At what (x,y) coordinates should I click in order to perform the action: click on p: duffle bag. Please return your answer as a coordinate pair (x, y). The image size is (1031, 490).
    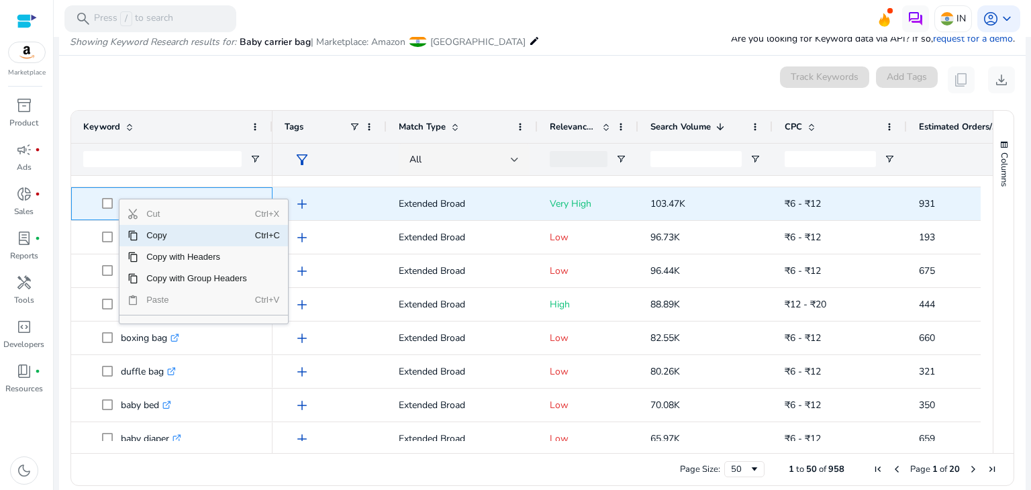
    Looking at the image, I should click on (148, 371).